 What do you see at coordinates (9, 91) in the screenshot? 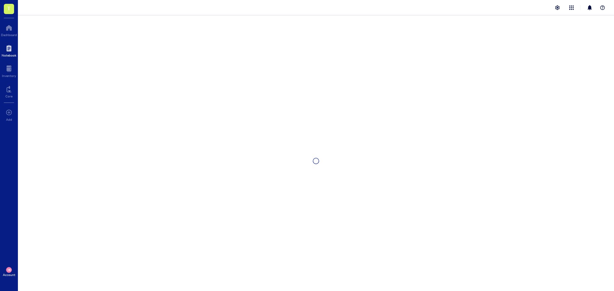
I see `a: Core` at bounding box center [9, 91].